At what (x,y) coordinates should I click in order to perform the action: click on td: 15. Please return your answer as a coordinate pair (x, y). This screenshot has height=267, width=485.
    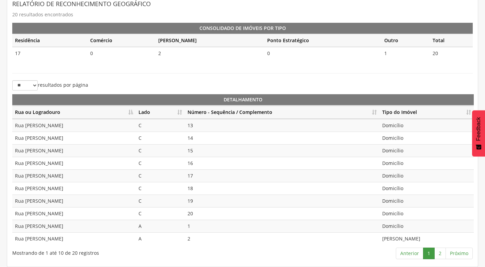
    Looking at the image, I should click on (282, 150).